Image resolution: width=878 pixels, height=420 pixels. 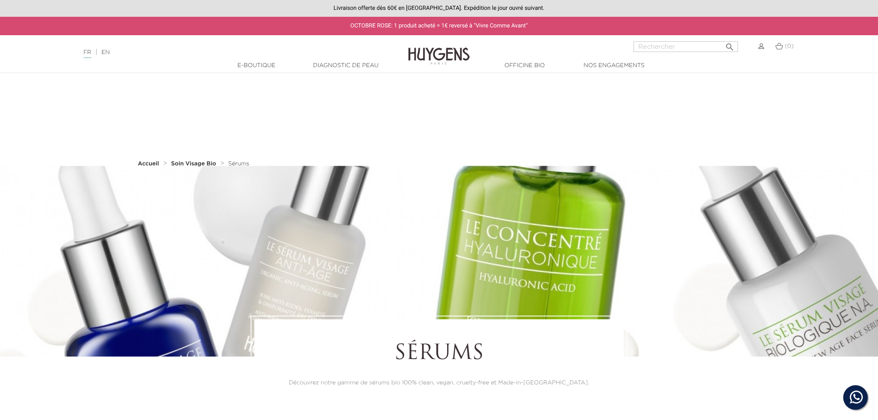 I want to click on a: Accueil, so click(x=149, y=164).